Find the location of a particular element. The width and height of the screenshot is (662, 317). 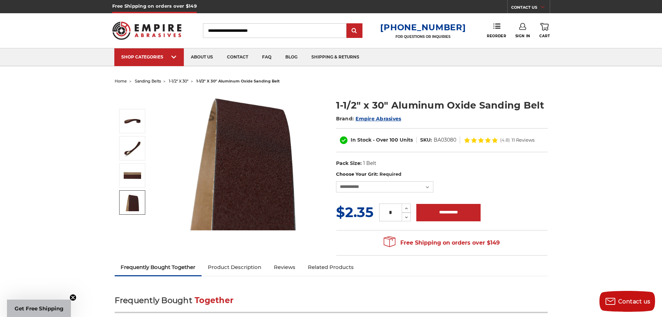

dd: 1 Belt is located at coordinates (370, 163).